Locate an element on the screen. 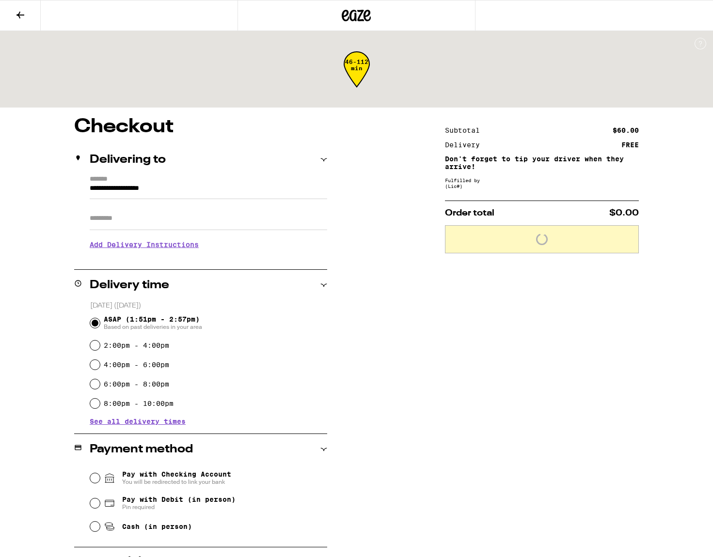 This screenshot has height=557, width=713. span: $0.00 is located at coordinates (624, 213).